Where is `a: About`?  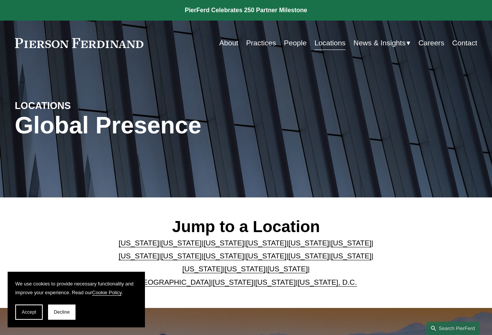 a: About is located at coordinates (229, 43).